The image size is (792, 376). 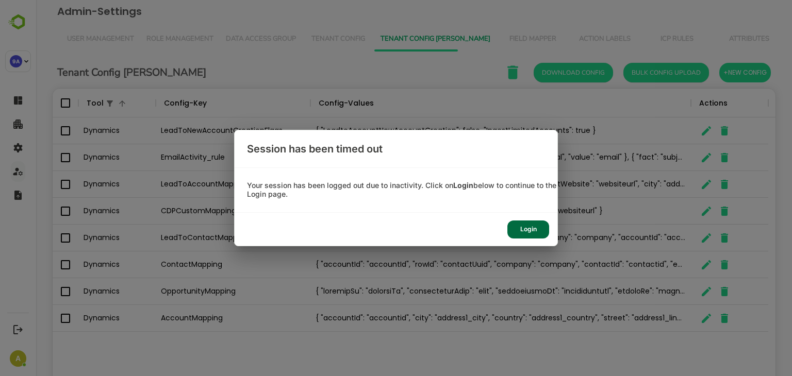 I want to click on div: LeadToContactMapping, so click(x=197, y=238).